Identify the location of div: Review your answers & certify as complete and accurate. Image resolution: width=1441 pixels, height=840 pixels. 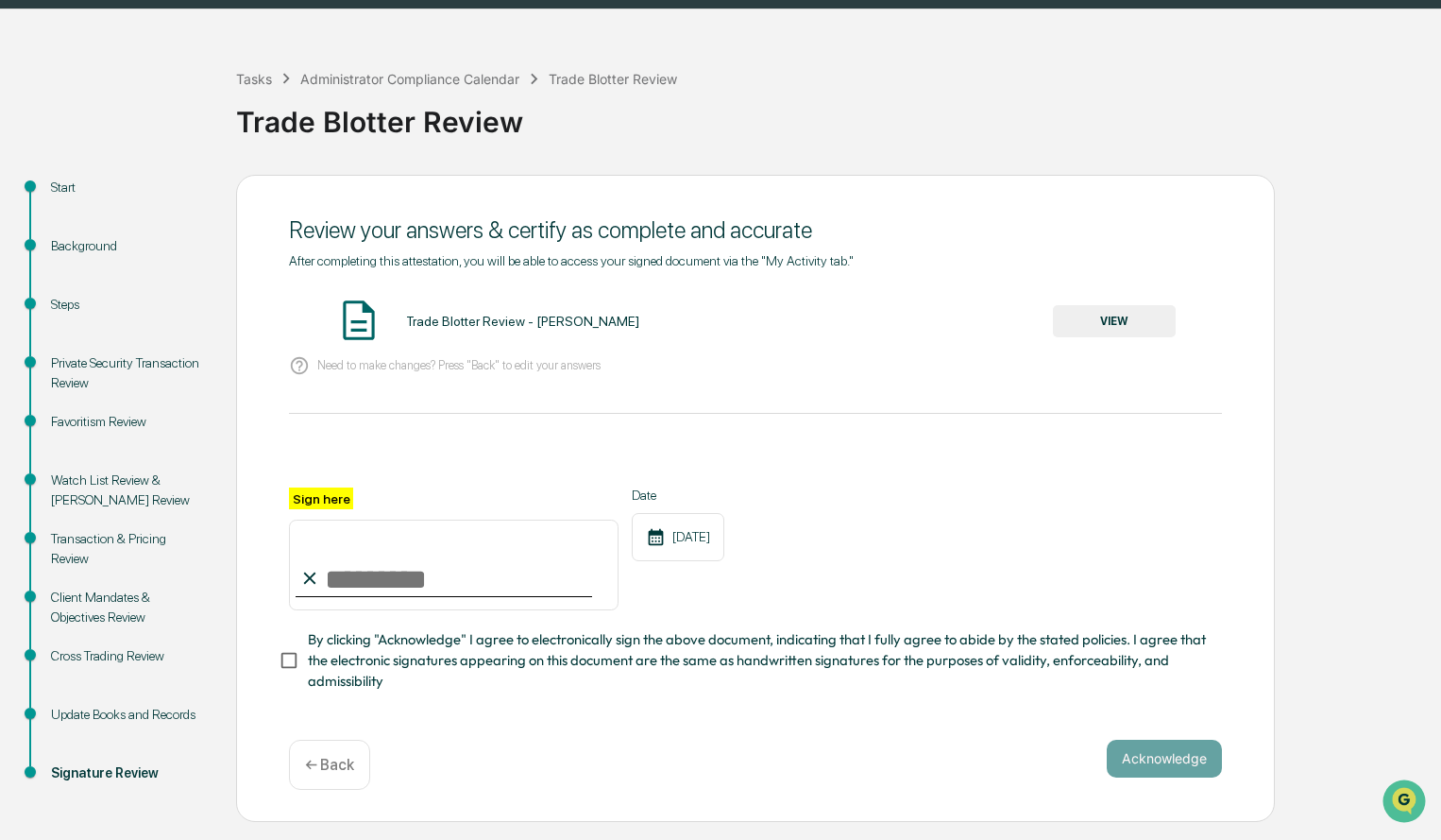
(756, 229).